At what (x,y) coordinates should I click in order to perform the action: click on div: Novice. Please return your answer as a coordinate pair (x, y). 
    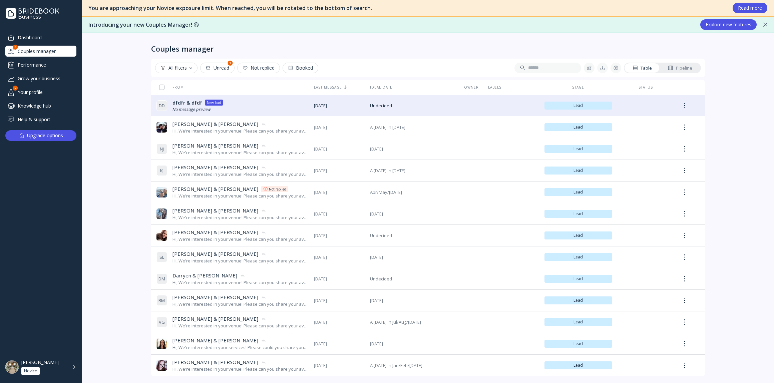
    Looking at the image, I should click on (30, 371).